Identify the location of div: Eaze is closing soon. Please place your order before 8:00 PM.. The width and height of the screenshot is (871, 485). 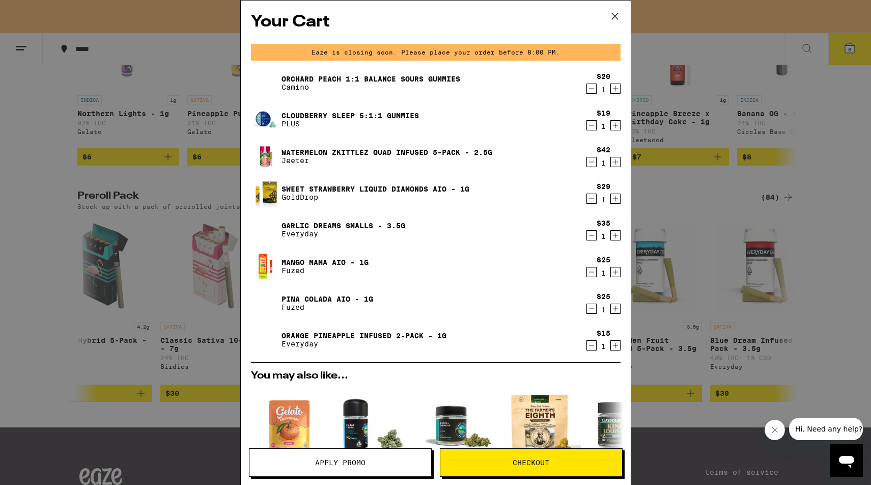
(436, 52).